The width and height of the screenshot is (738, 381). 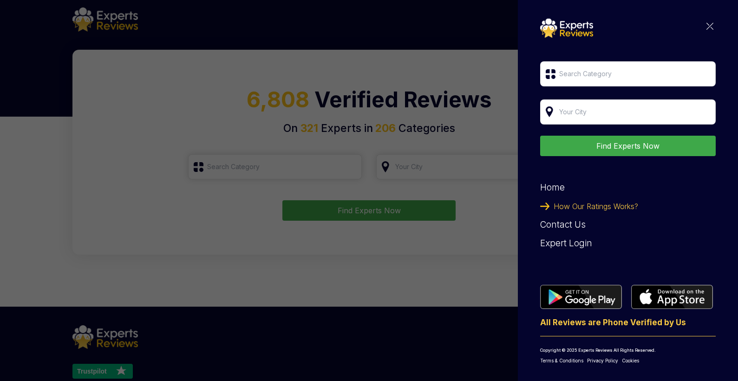 What do you see at coordinates (553, 187) in the screenshot?
I see `a: Home` at bounding box center [553, 187].